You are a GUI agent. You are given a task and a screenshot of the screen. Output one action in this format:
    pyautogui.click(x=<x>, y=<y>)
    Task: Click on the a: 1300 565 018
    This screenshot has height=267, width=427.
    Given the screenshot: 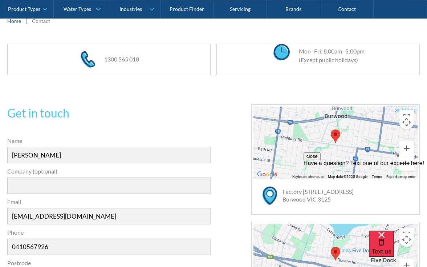 What is the action you would take?
    pyautogui.click(x=122, y=59)
    